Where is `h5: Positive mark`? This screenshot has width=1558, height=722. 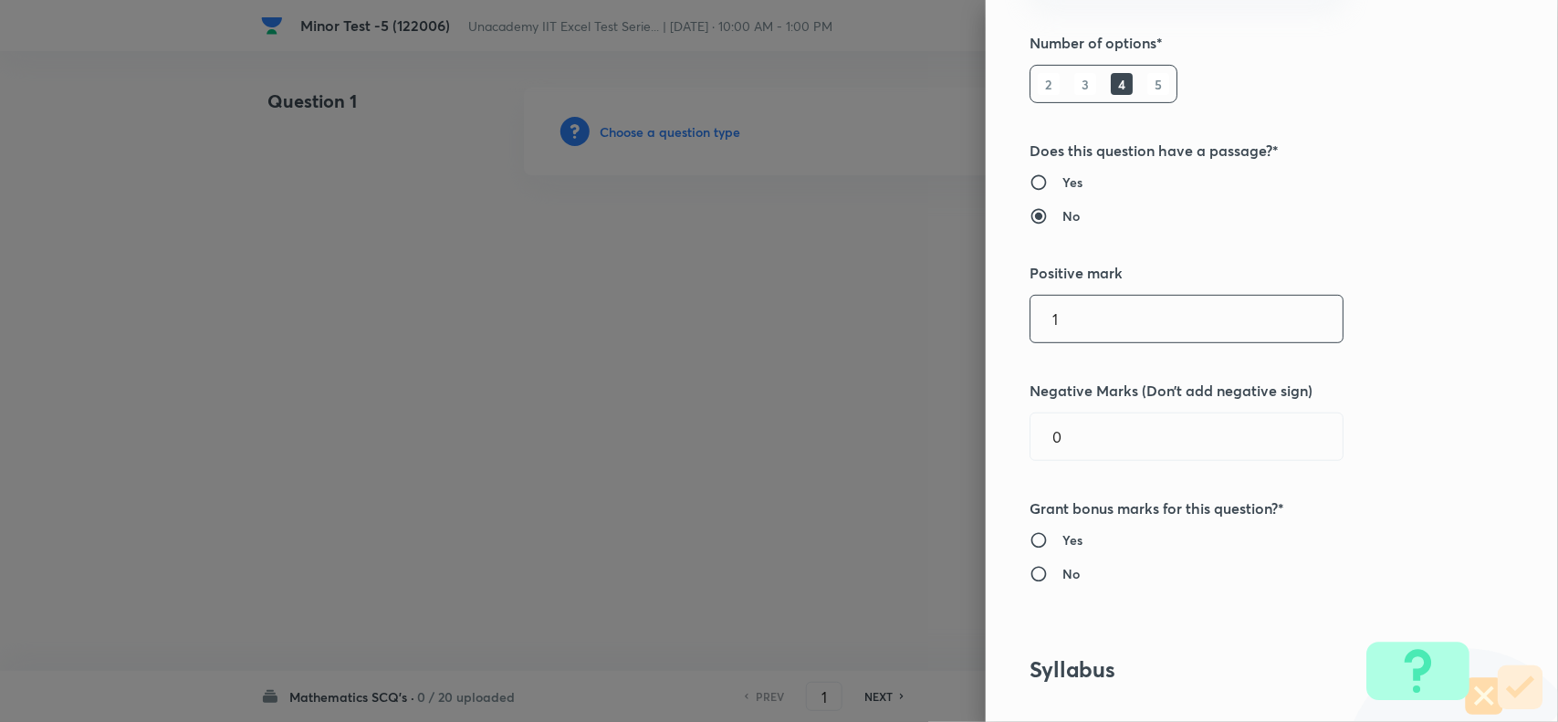
h5: Positive mark is located at coordinates (1241, 273).